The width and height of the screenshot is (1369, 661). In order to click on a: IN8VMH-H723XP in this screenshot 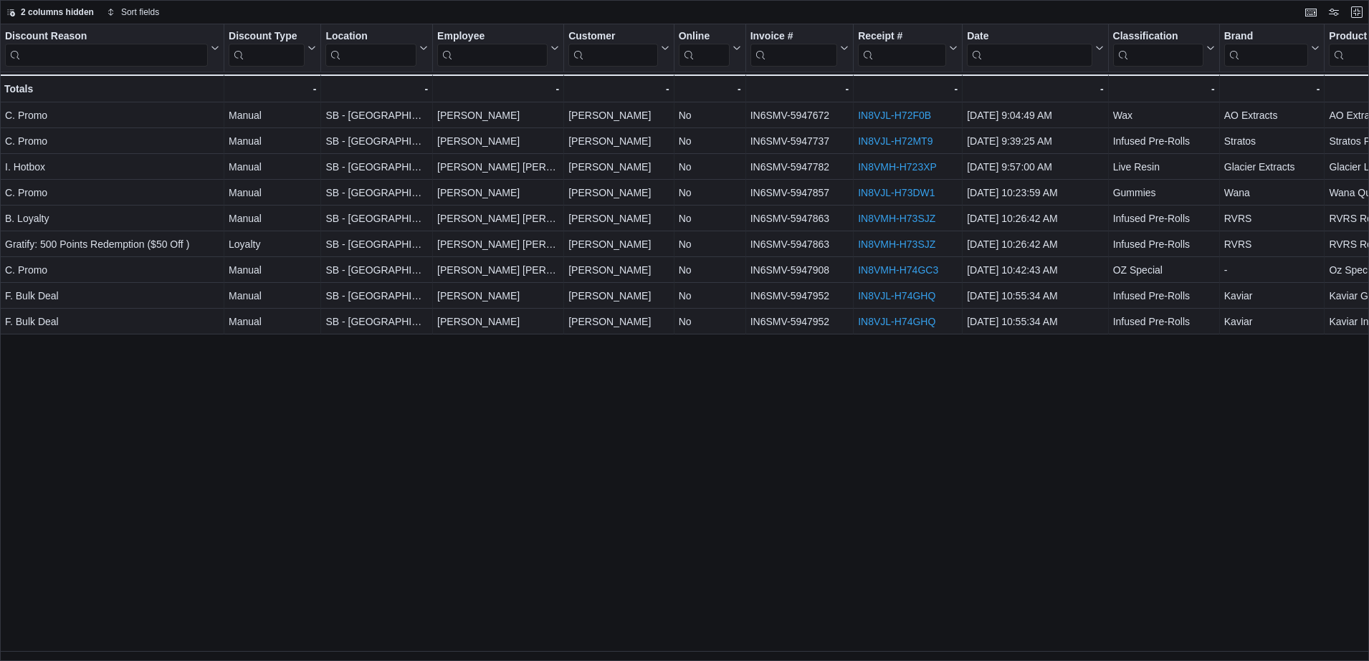, I will do `click(897, 167)`.